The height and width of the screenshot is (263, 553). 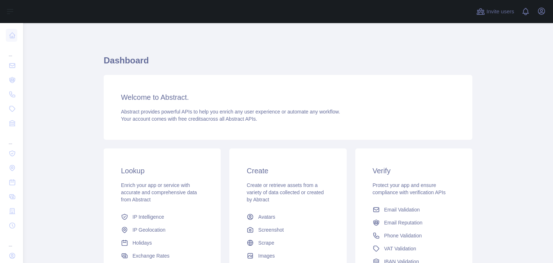 I want to click on a: VAT Validation, so click(x=413, y=248).